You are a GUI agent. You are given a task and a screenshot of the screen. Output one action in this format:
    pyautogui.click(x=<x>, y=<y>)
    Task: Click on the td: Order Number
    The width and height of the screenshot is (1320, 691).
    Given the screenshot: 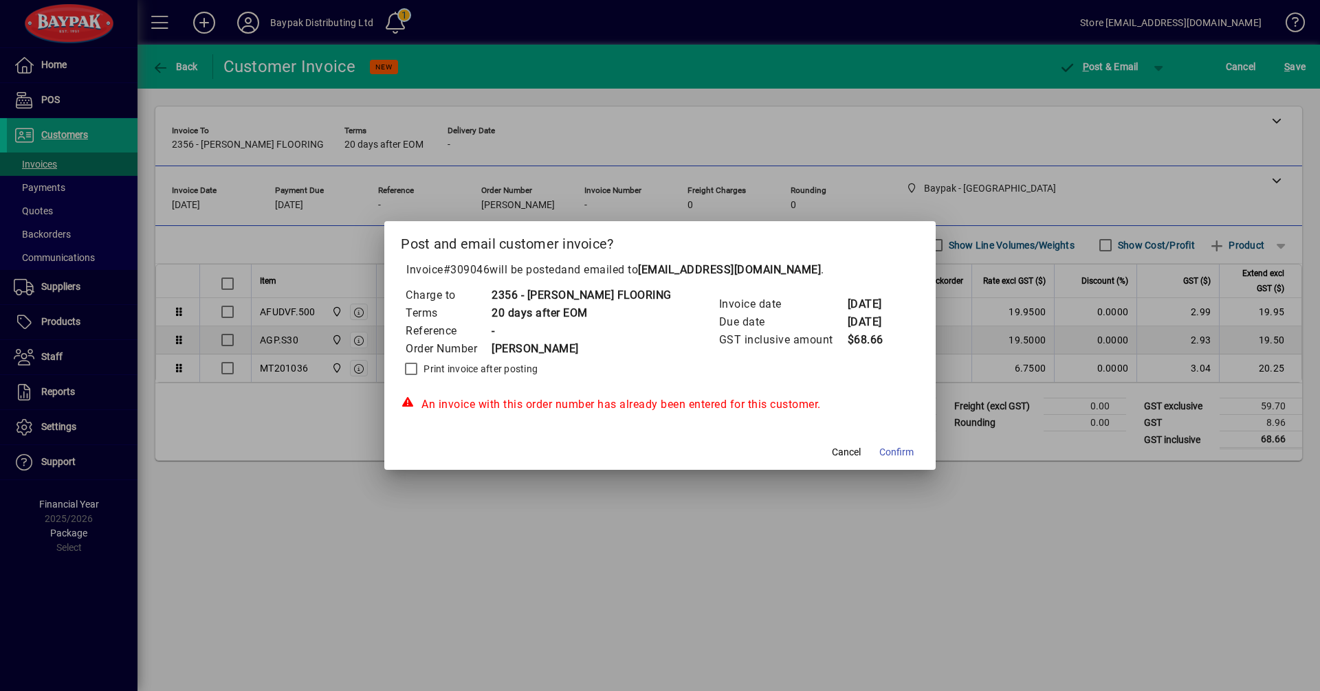 What is the action you would take?
    pyautogui.click(x=447, y=349)
    